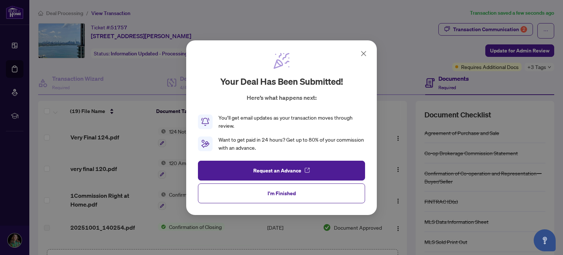 This screenshot has width=563, height=255. What do you see at coordinates (281, 97) in the screenshot?
I see `p: Here’s what happens next:` at bounding box center [281, 97].